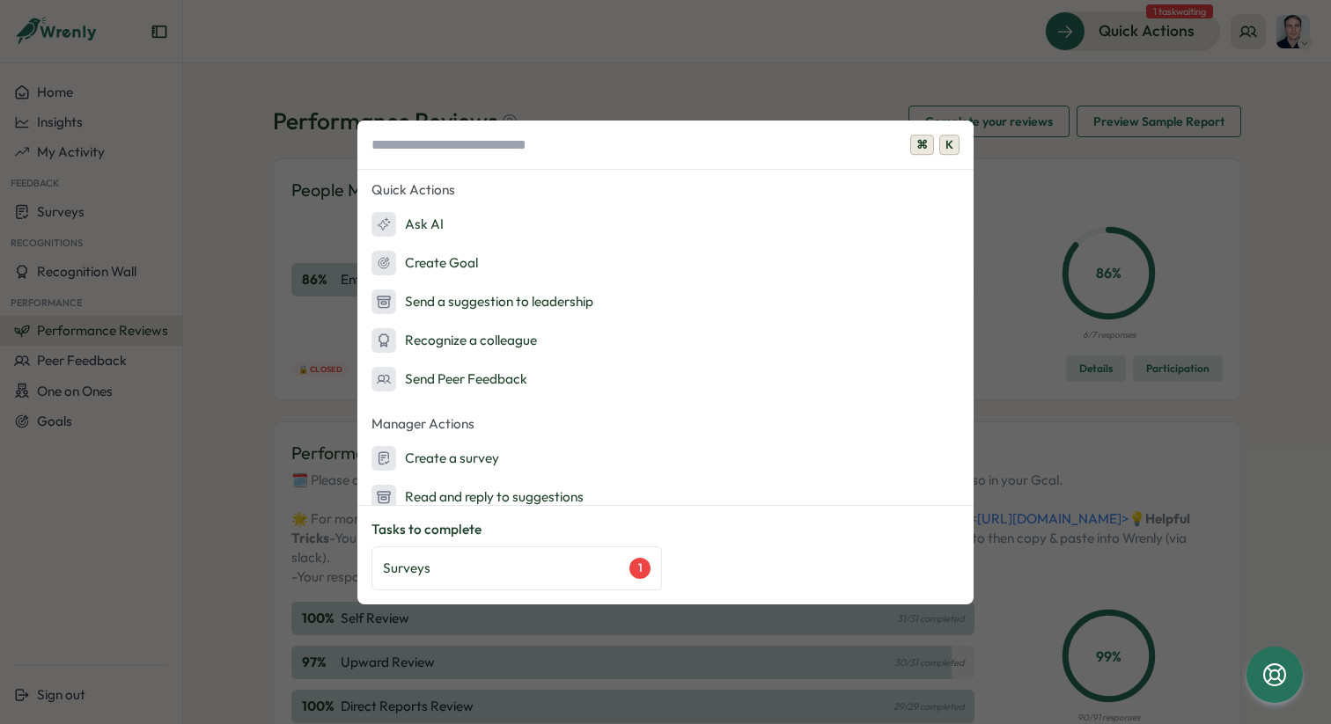  Describe the element at coordinates (407, 569) in the screenshot. I see `p: Surveys` at that location.